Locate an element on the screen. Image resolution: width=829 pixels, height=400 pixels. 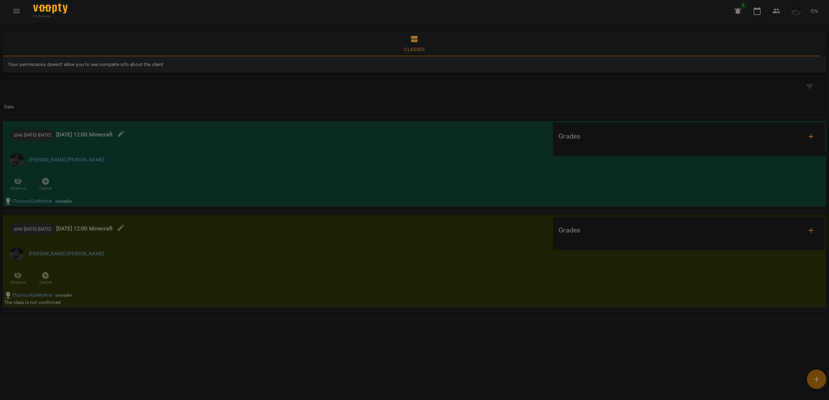
div: Sort is located at coordinates (9, 107).